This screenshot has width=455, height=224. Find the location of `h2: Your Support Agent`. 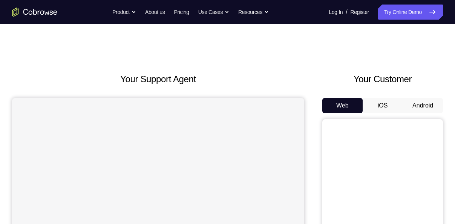

h2: Your Support Agent is located at coordinates (158, 79).